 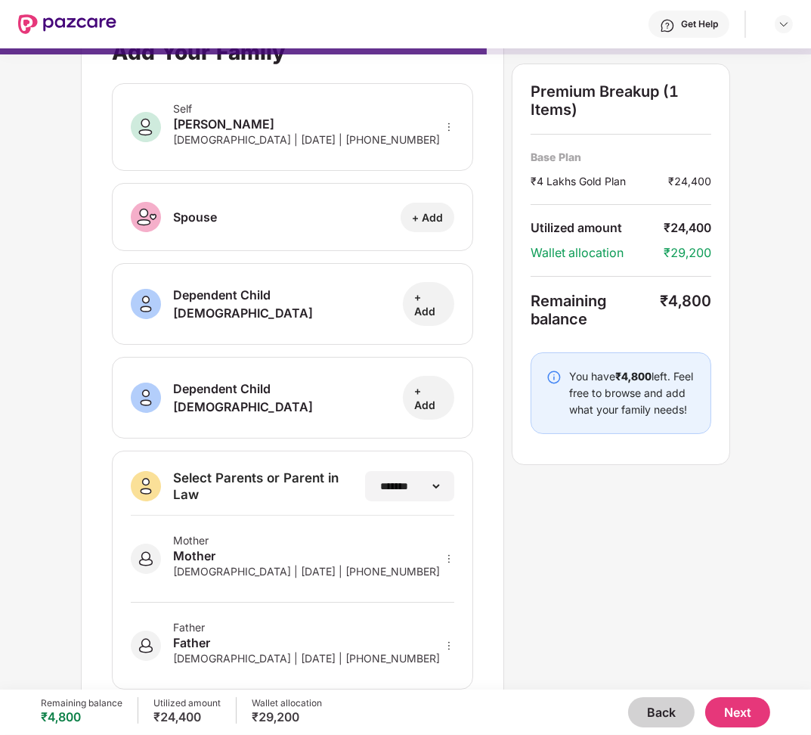 I want to click on img: svg+xml;base64,PHN2ZyBpZD0iSGVscC0zMngzMiIgeG1sbnM9Imh0dHA6Ly93d3cudzMub3JnLzIwMDAvc3ZnIiB3aWR0aD..., so click(x=668, y=26).